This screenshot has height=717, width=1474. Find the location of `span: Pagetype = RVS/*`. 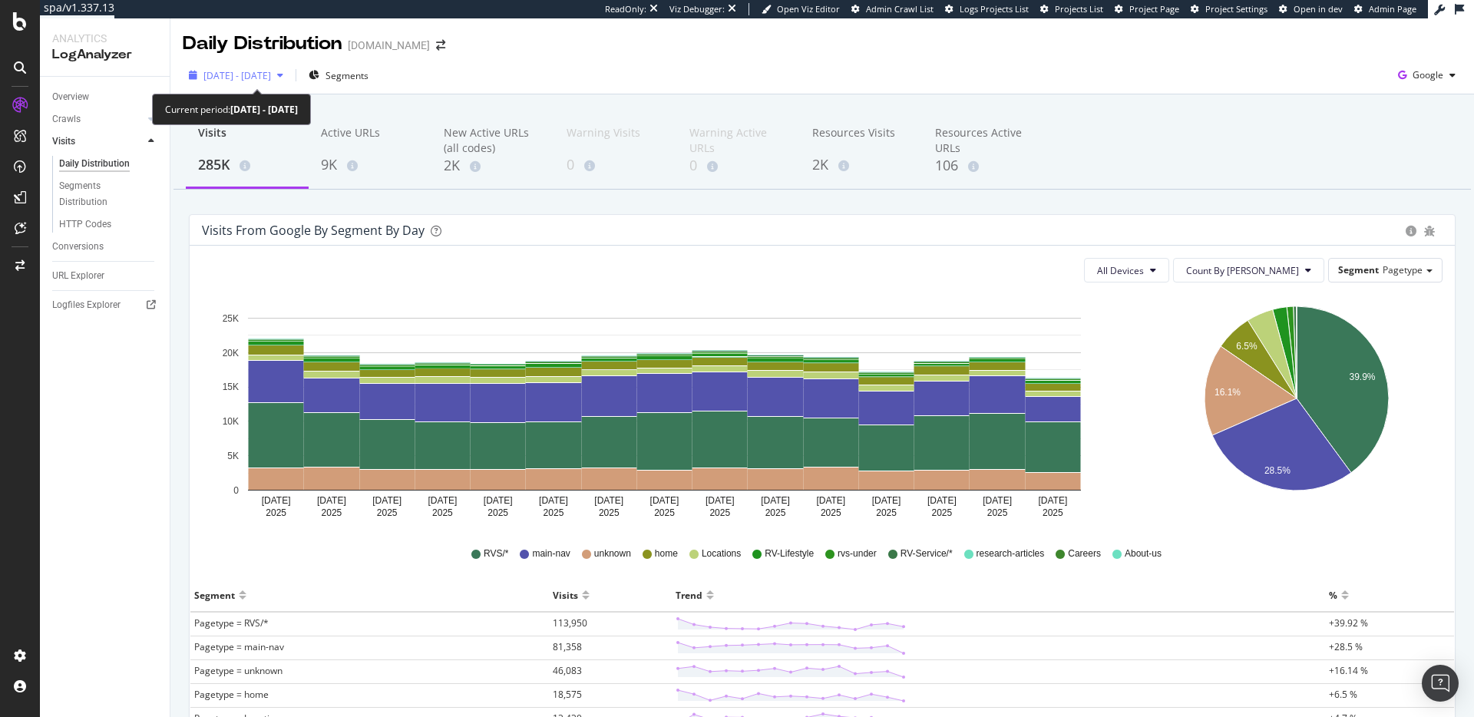

span: Pagetype = RVS/* is located at coordinates (231, 623).